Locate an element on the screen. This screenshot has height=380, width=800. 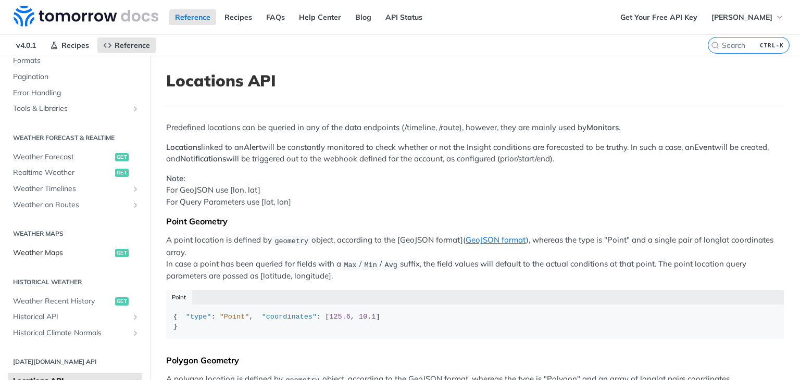
h2: Historical Weather is located at coordinates (75, 282).